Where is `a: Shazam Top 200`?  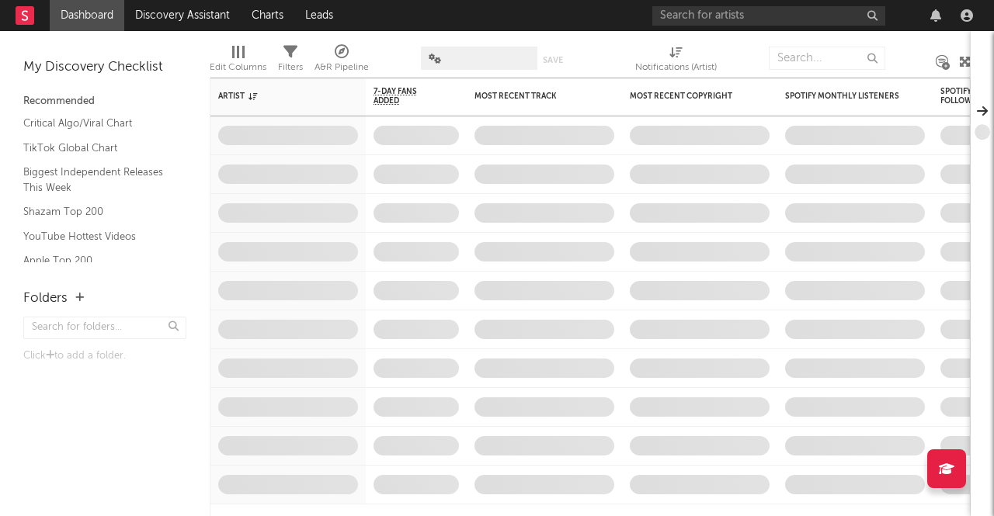
a: Shazam Top 200 is located at coordinates (97, 212).